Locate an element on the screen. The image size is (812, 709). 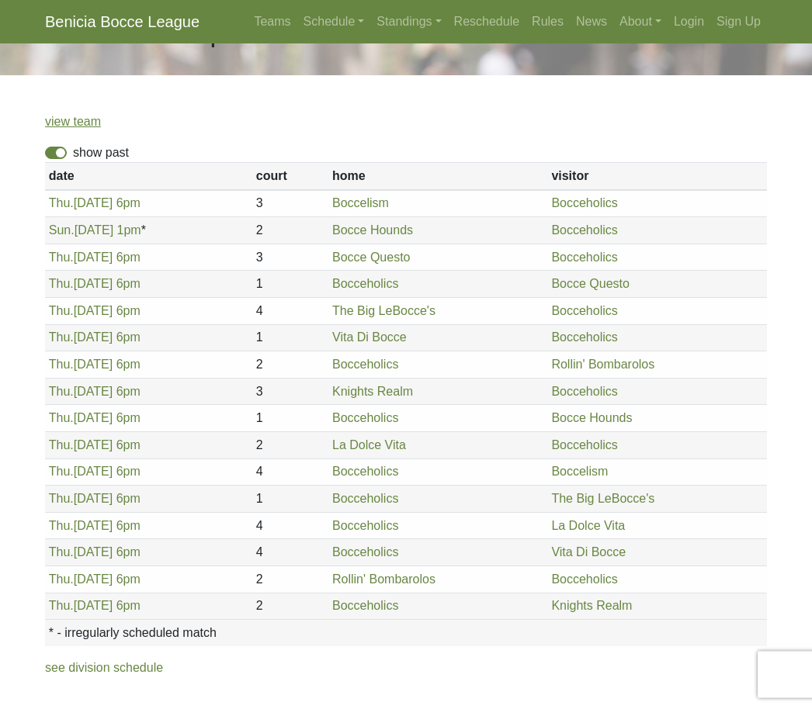
th: date is located at coordinates (148, 177).